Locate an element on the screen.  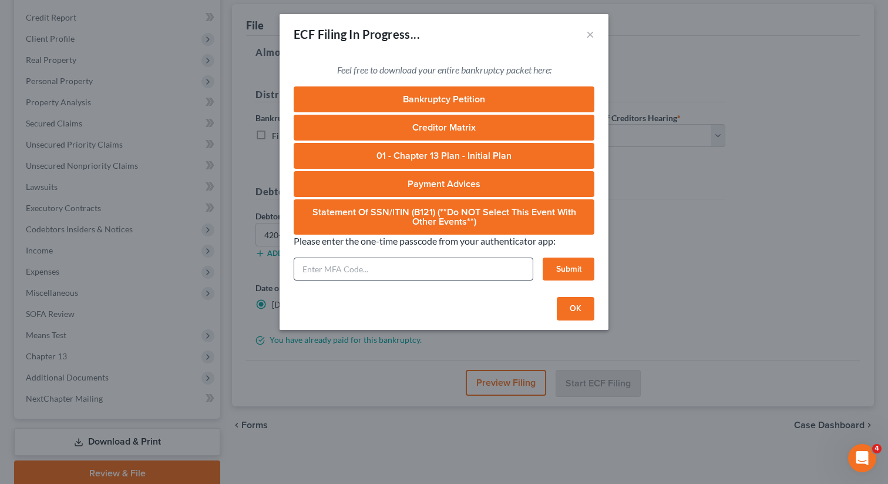
p: Feel free to download your entire bankruptcy packet here: is located at coordinates (444, 70).